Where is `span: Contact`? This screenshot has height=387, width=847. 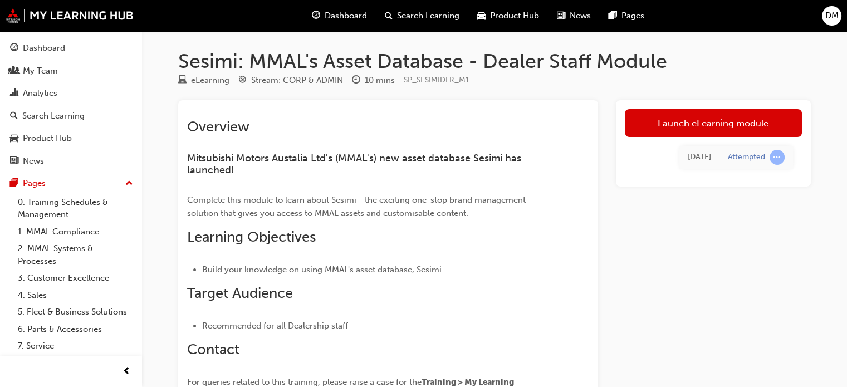
span: Contact is located at coordinates (213, 349).